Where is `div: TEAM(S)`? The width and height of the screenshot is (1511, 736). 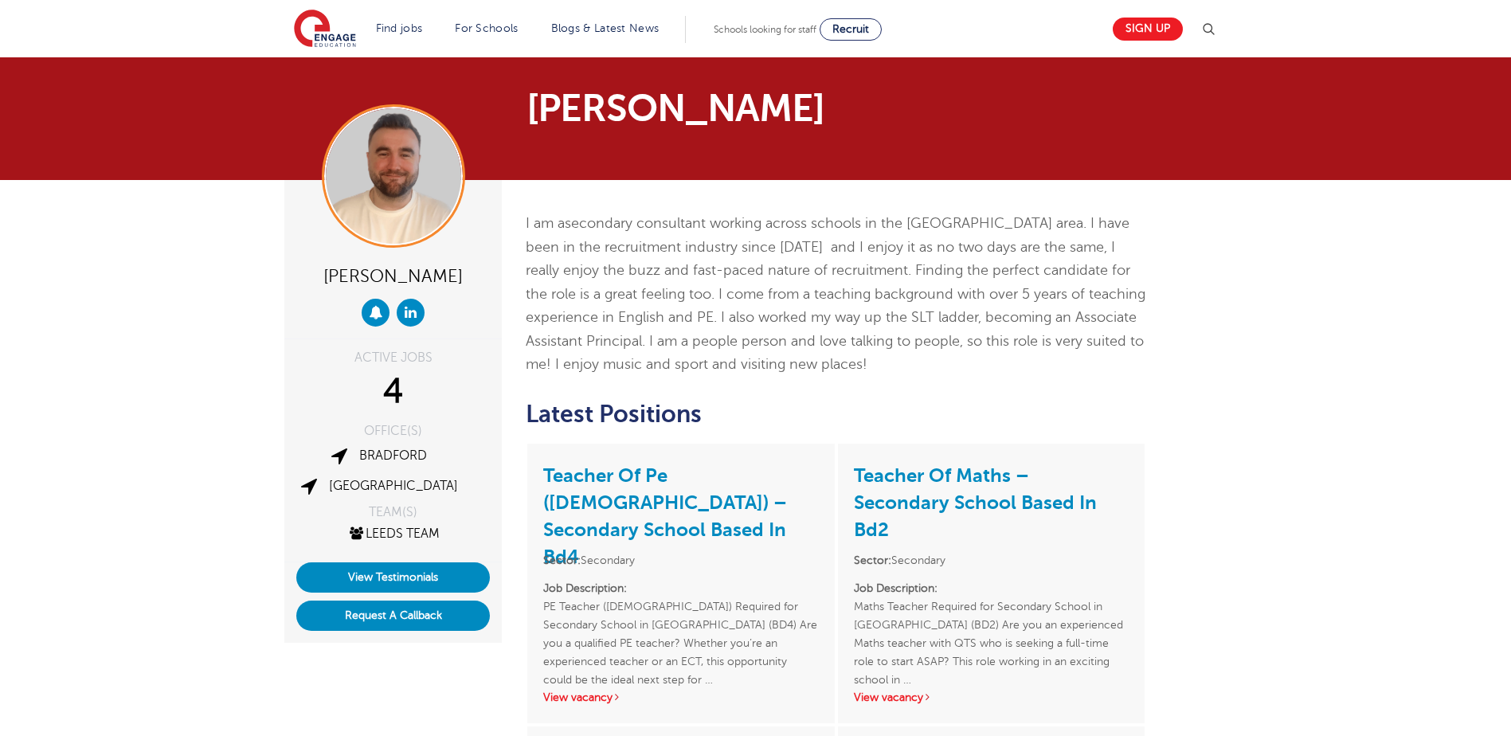
div: TEAM(S) is located at coordinates (393, 512).